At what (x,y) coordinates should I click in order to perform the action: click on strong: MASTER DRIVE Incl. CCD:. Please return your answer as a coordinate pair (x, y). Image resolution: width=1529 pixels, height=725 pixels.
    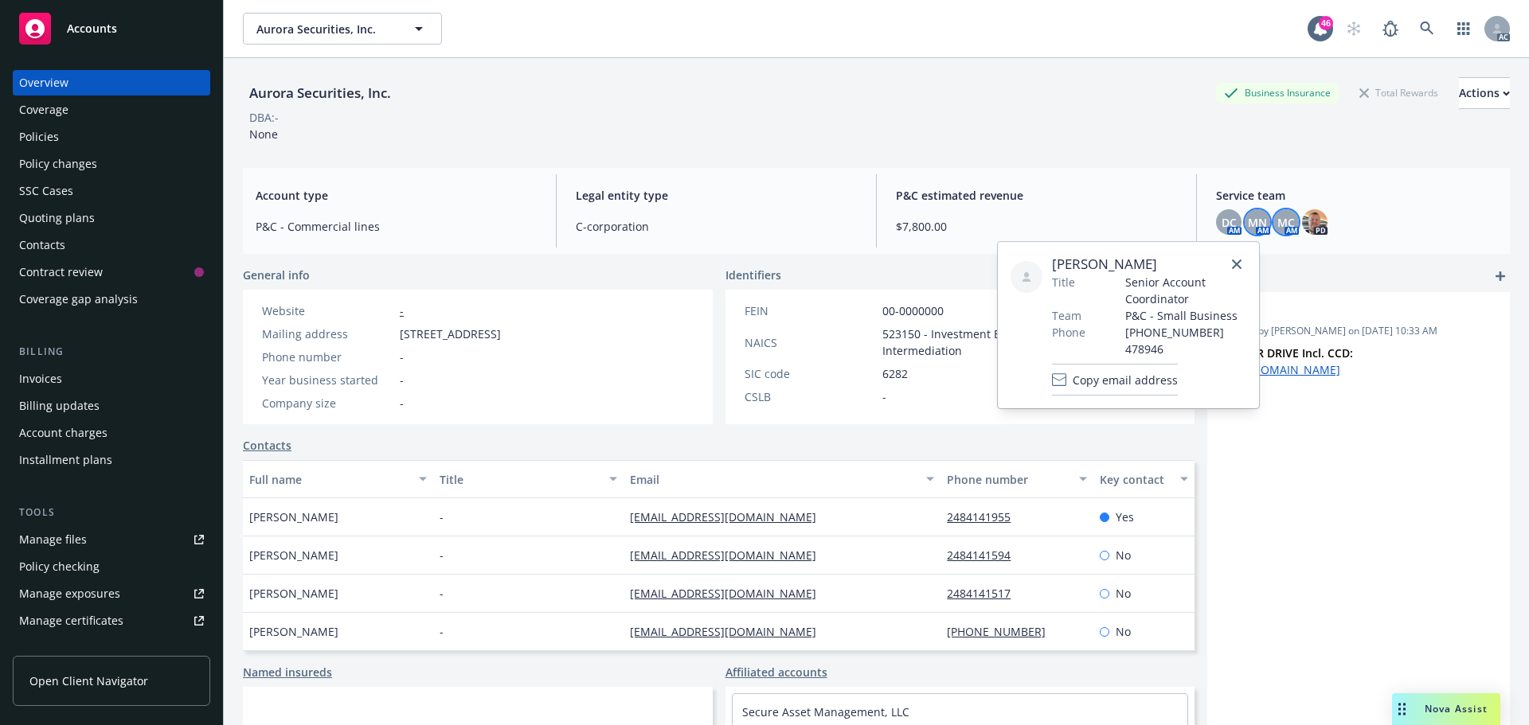
    Looking at the image, I should click on (1286, 353).